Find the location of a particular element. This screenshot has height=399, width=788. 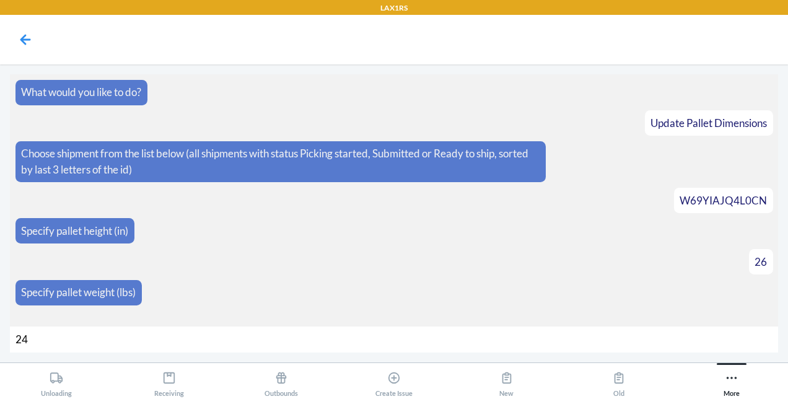

div: Outbounds is located at coordinates (281, 382).